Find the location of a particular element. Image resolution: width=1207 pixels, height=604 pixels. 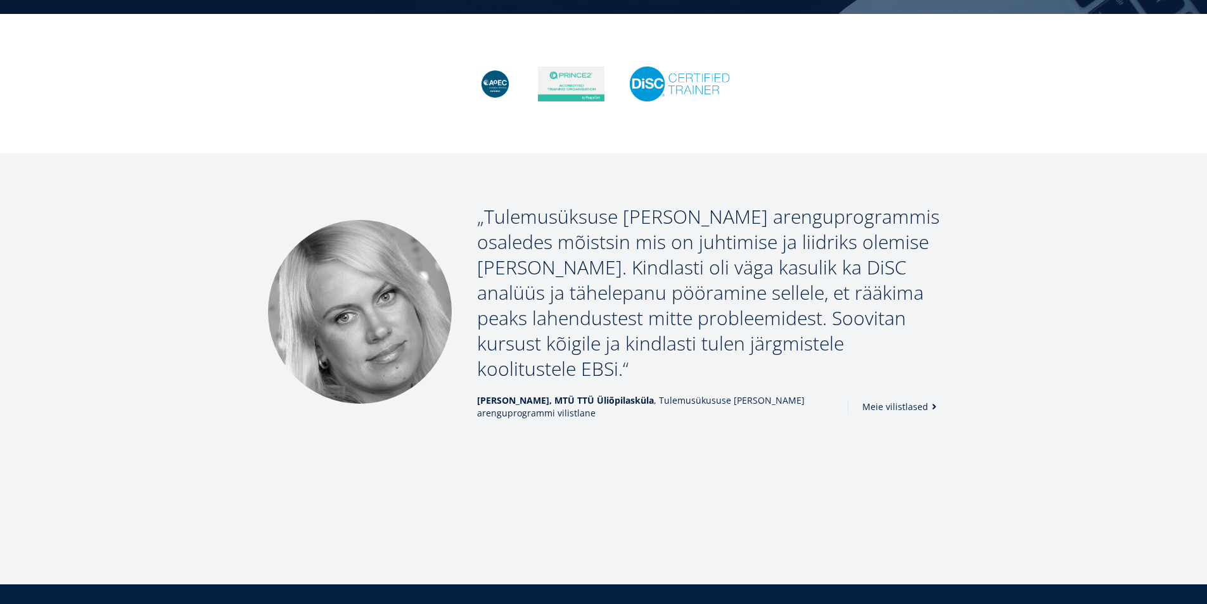

a: Aoec Estonia is located at coordinates (495, 84).